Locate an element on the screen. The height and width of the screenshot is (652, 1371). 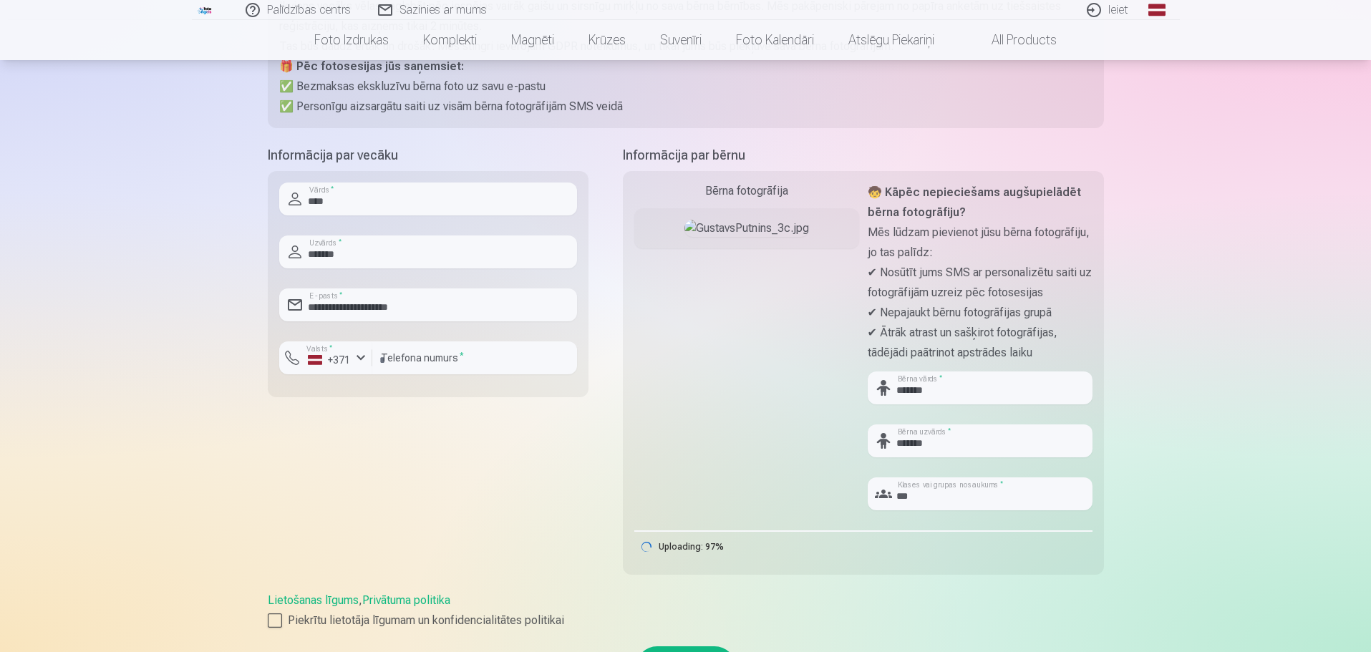
h5: Informācija par vecāku is located at coordinates (428, 155).